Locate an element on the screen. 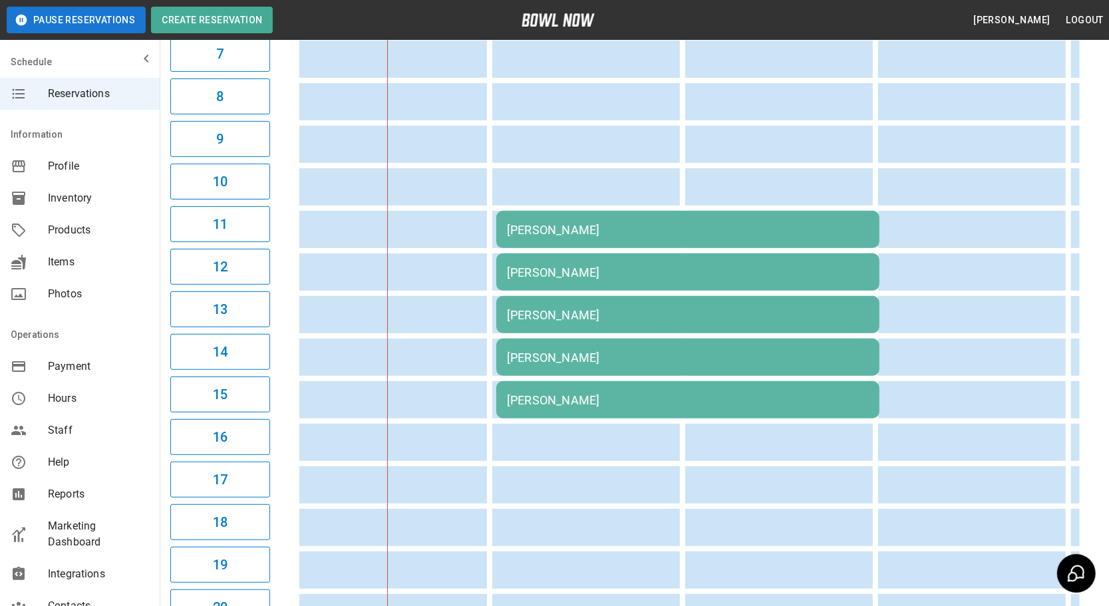 The height and width of the screenshot is (606, 1109). button: 11 is located at coordinates (220, 224).